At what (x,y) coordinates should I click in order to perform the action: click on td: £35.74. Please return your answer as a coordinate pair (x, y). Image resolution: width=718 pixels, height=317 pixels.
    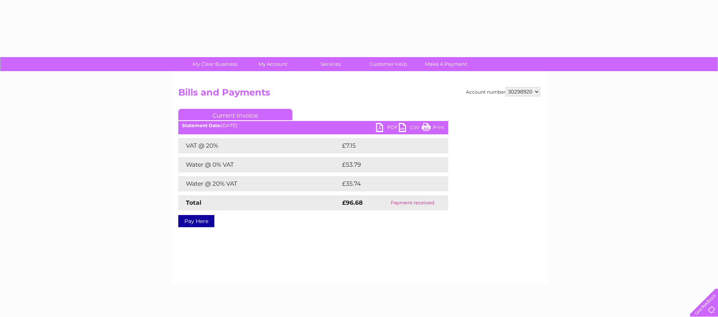
    Looking at the image, I should click on (386, 184).